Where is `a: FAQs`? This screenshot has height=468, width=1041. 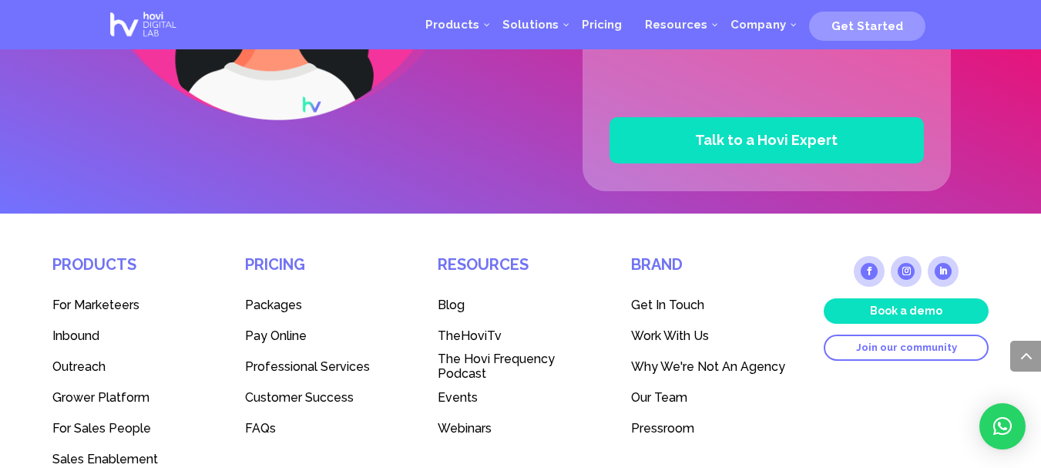 a: FAQs is located at coordinates (328, 428).